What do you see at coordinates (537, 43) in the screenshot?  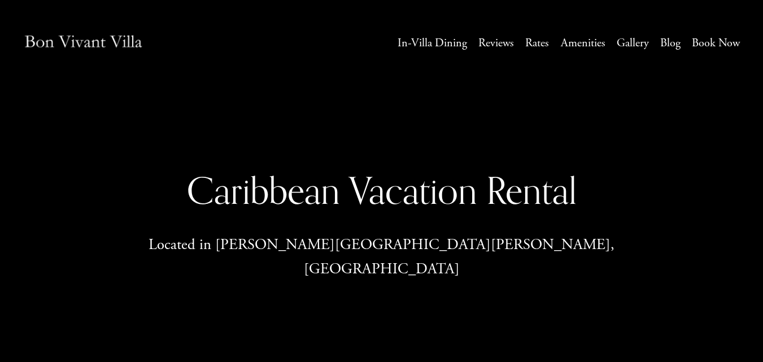 I see `a: Rates` at bounding box center [537, 43].